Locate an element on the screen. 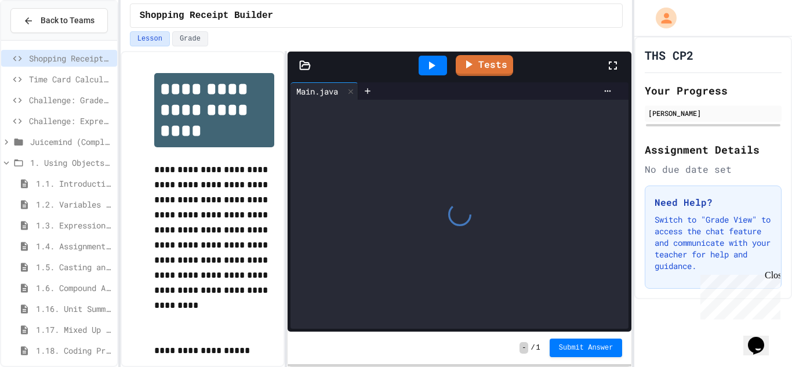  span: 1.5. Casting and Ranges of Values is located at coordinates (74, 267).